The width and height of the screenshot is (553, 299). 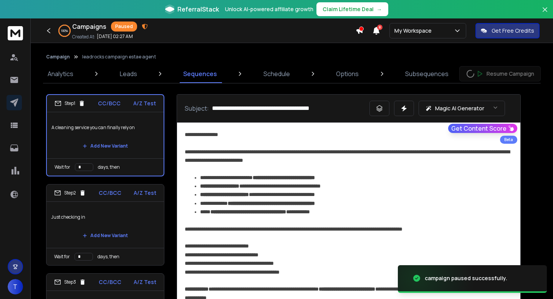 I want to click on button: Get Free Credits, so click(x=507, y=31).